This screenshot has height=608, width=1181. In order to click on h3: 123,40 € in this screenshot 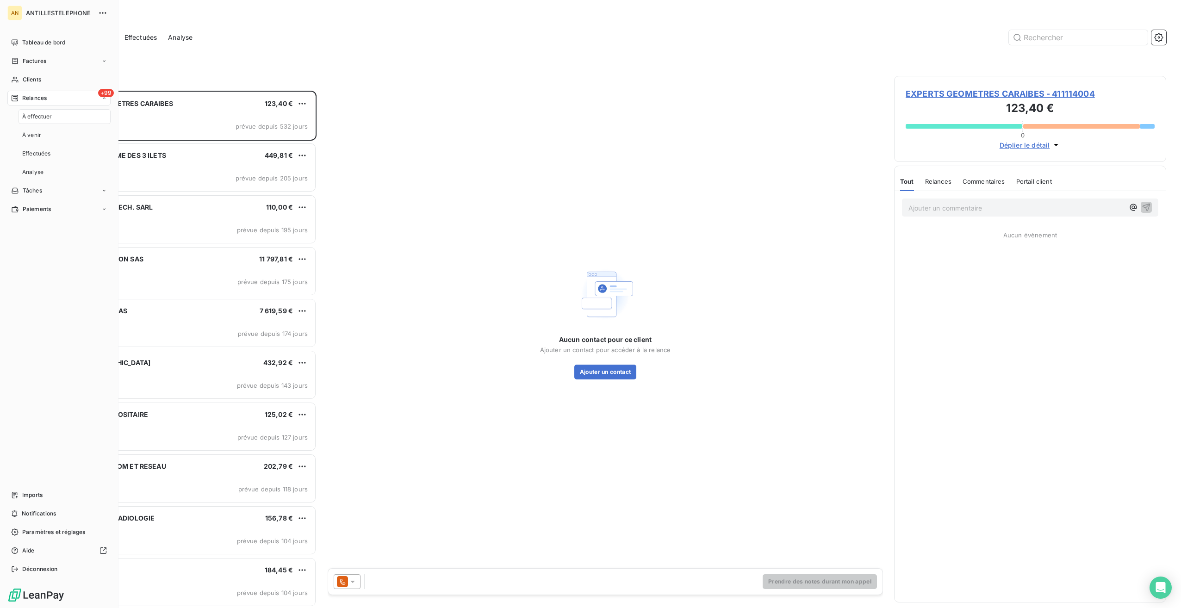, I will do `click(1030, 109)`.